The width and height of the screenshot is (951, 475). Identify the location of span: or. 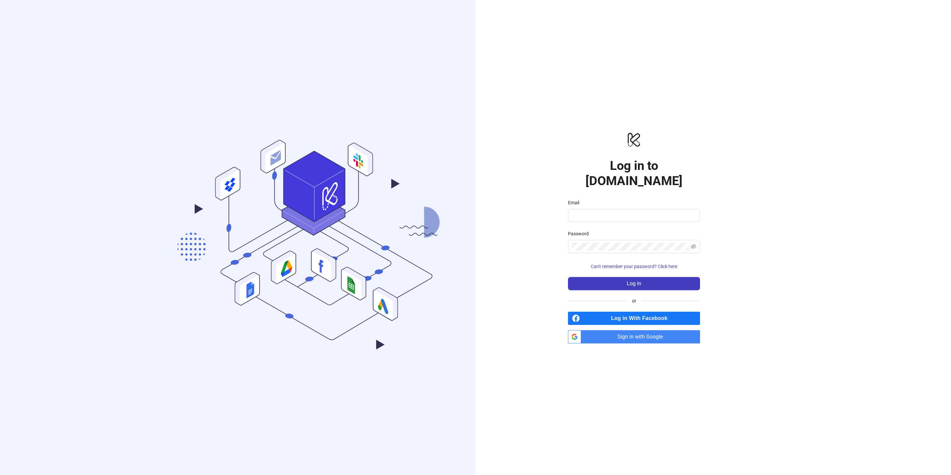
(634, 301).